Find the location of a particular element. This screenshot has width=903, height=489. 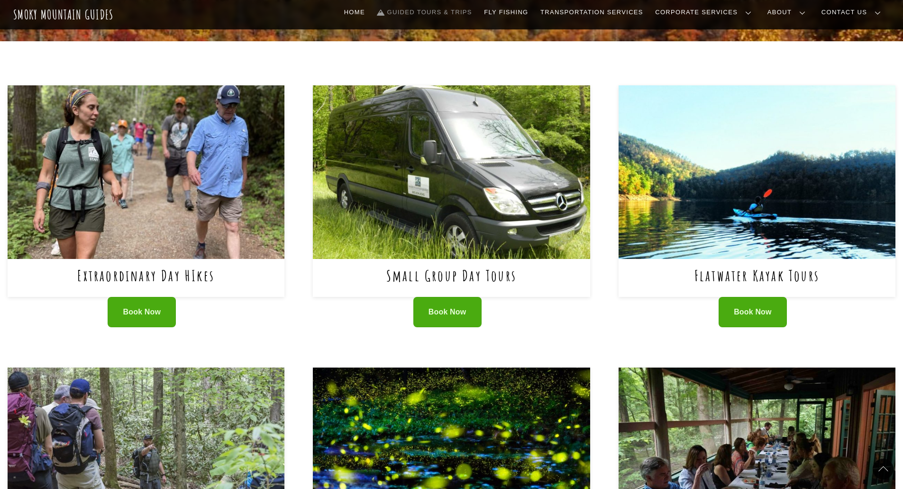

a: Corporate Services is located at coordinates (705, 12).